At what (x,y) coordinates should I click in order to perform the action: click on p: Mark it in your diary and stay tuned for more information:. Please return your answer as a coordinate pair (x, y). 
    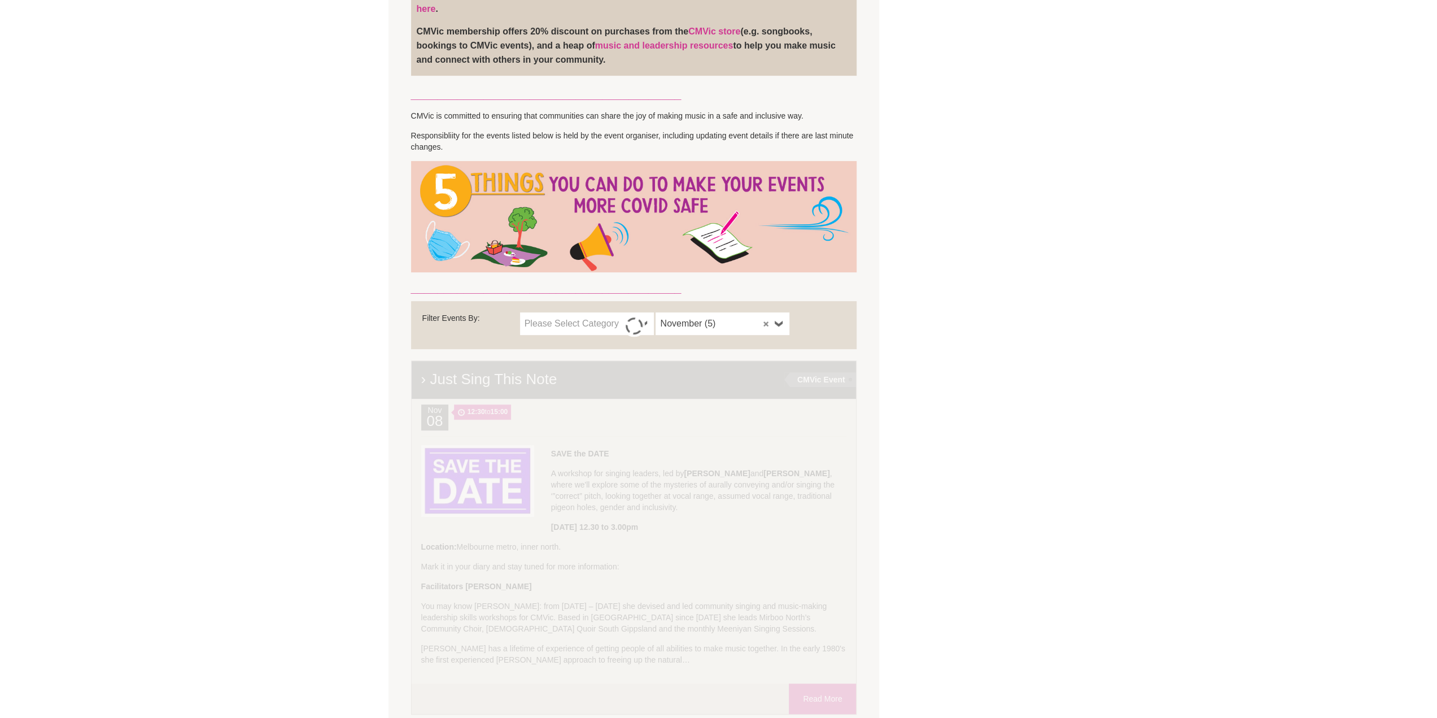
    Looking at the image, I should click on (634, 566).